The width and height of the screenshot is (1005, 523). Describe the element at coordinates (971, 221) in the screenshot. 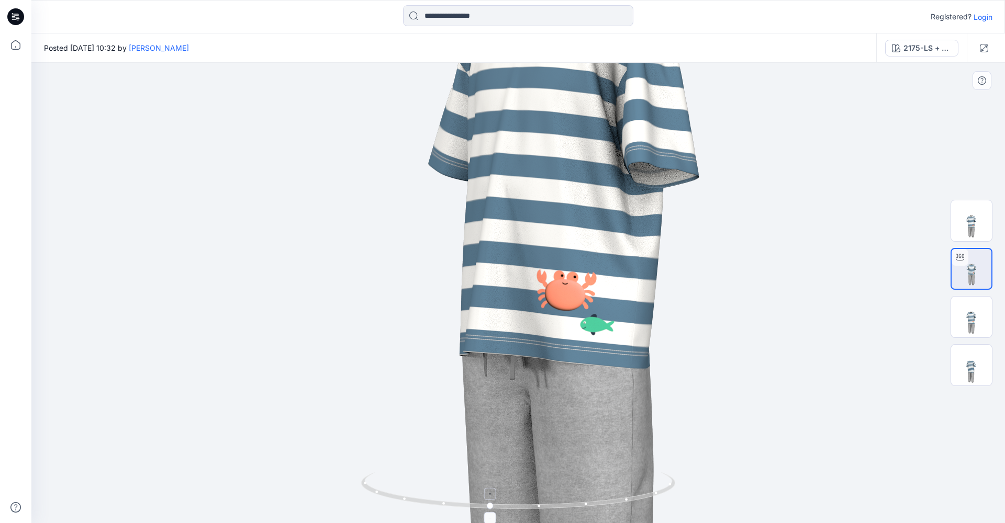

I see `img: Preview` at that location.